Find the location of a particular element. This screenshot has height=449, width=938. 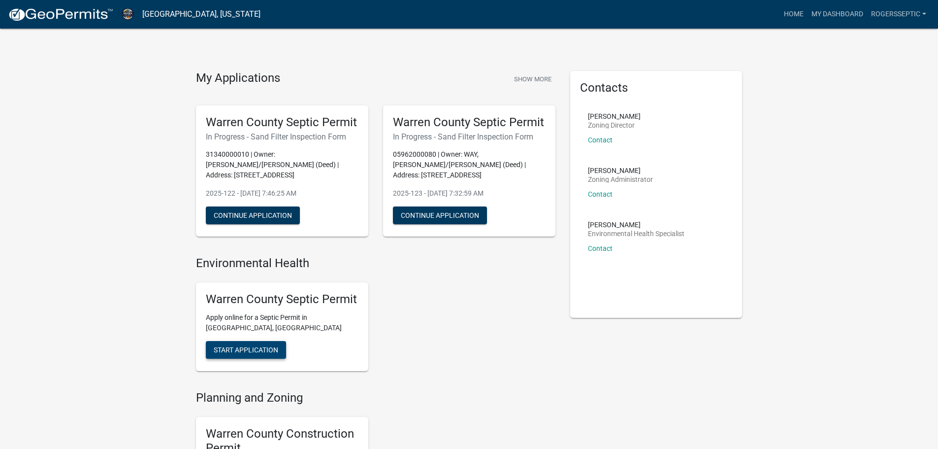

a: My Dashboard is located at coordinates (837, 14).